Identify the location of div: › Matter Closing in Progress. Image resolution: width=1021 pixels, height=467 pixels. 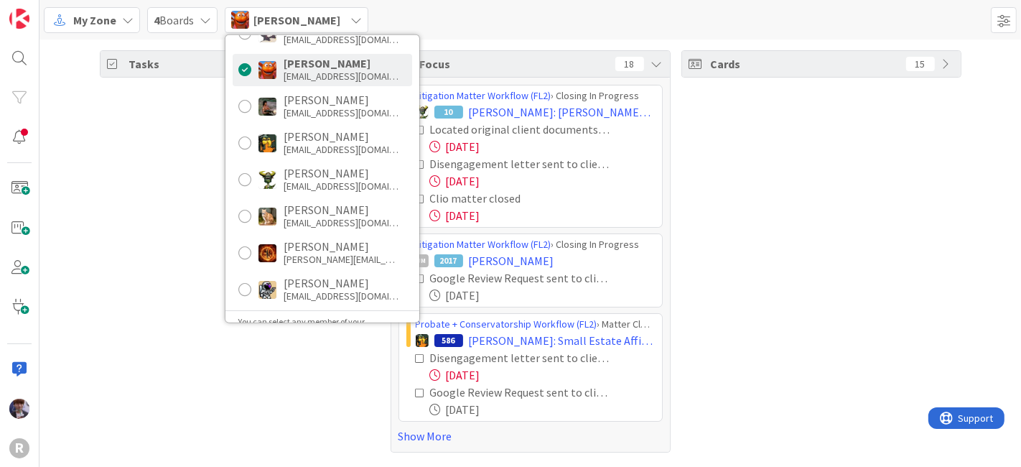
(535, 324).